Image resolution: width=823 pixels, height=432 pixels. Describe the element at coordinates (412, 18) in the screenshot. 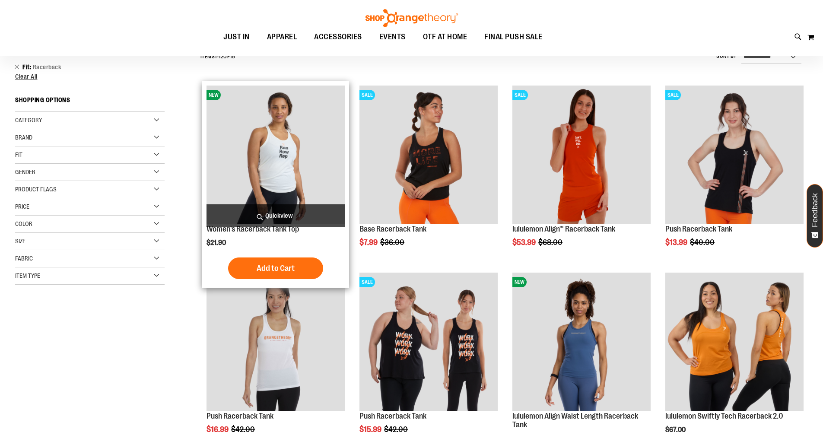

I see `img: Shop Orangetheory` at that location.